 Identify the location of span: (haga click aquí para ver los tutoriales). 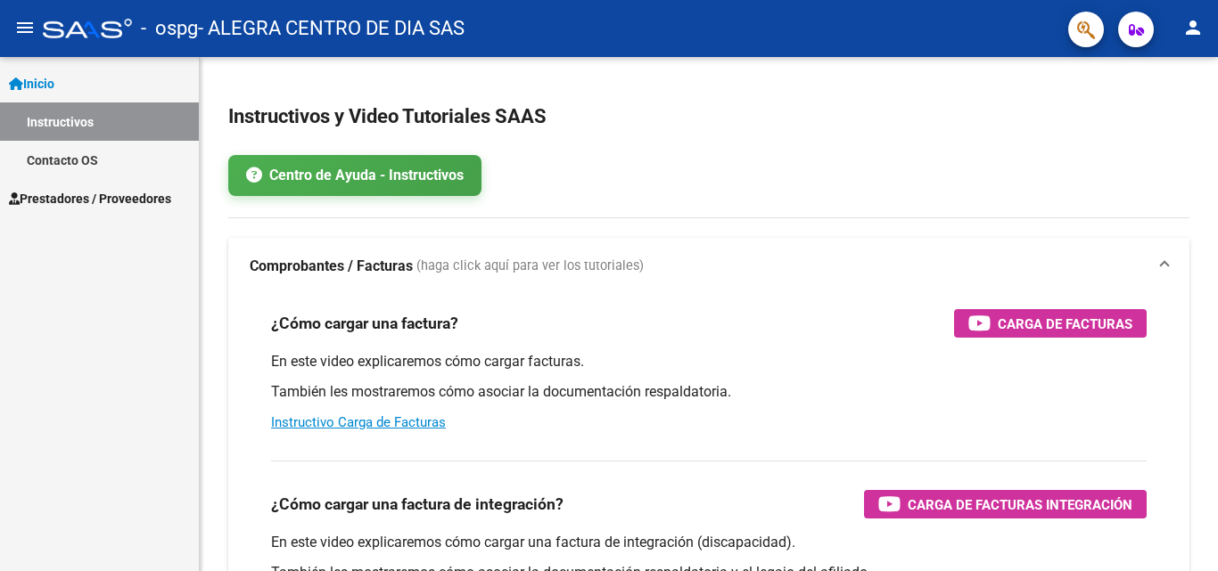
(530, 267).